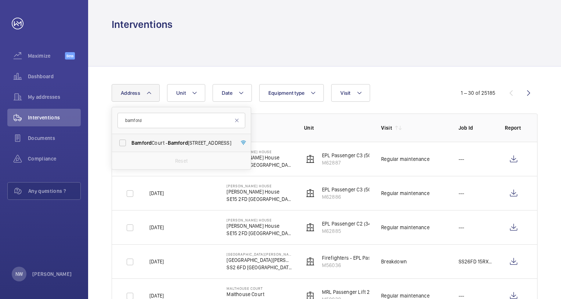 Image resolution: width=561 pixels, height=299 pixels. What do you see at coordinates (19, 274) in the screenshot?
I see `p: NW` at bounding box center [19, 274].